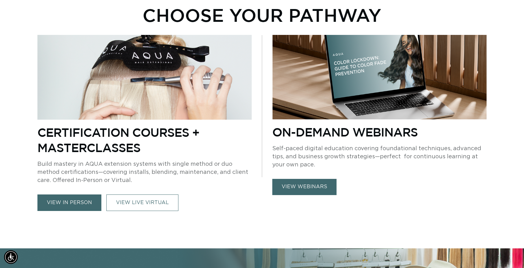  Describe the element at coordinates (11, 257) in the screenshot. I see `div: Accessibility Menu` at that location.